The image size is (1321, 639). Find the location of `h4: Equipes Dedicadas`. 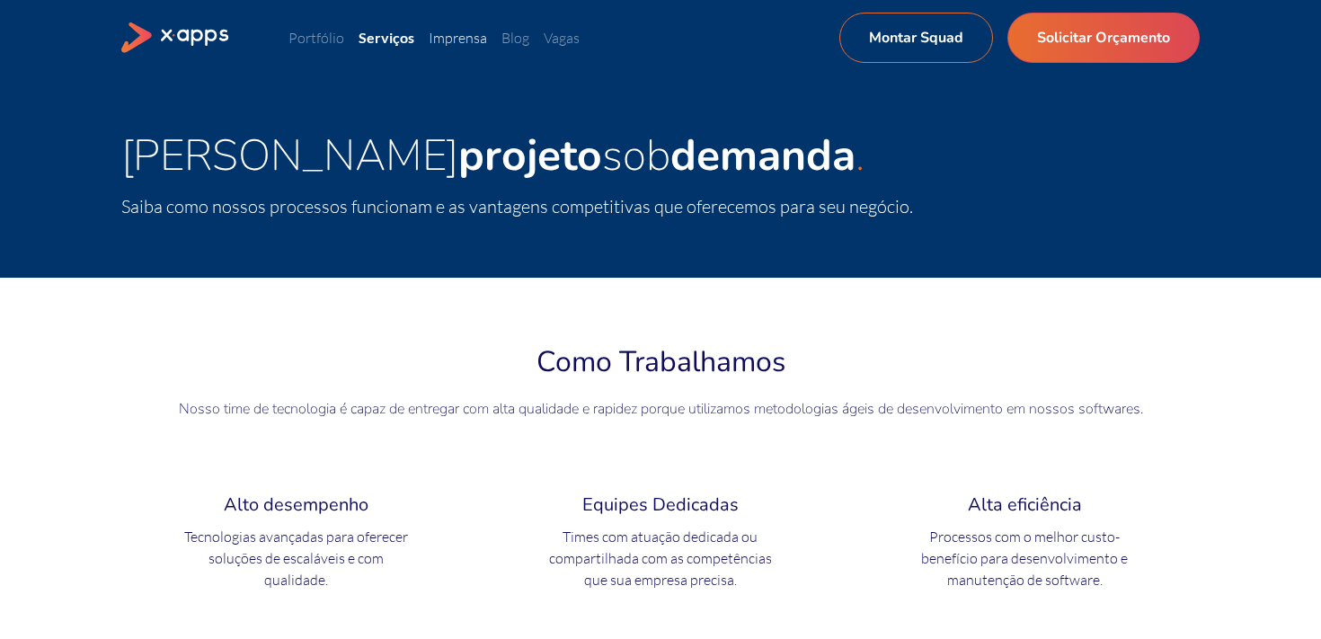

h4: Equipes Dedicadas is located at coordinates (660, 505).